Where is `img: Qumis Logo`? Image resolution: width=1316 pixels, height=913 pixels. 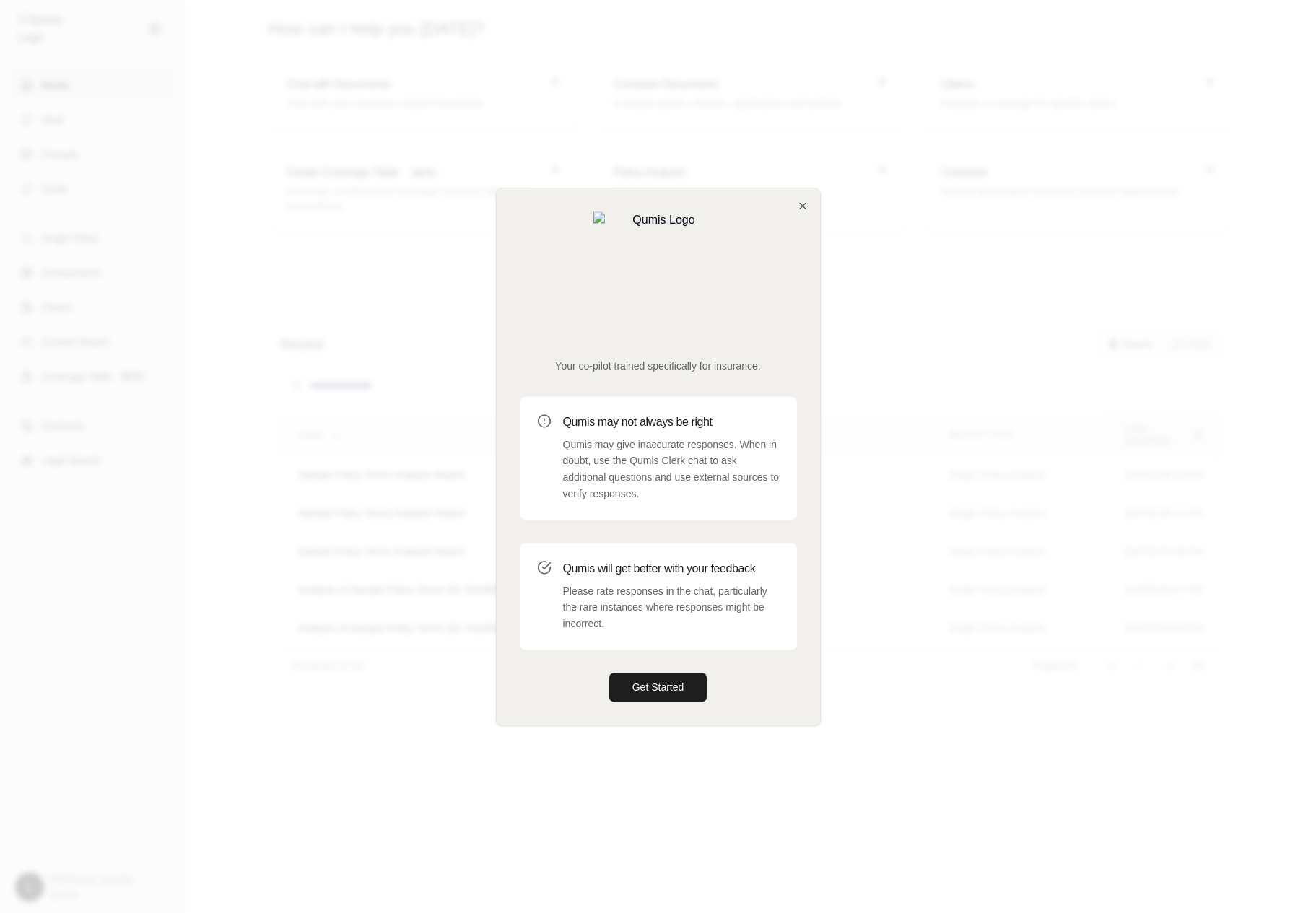
img: Qumis Logo is located at coordinates (658, 276).